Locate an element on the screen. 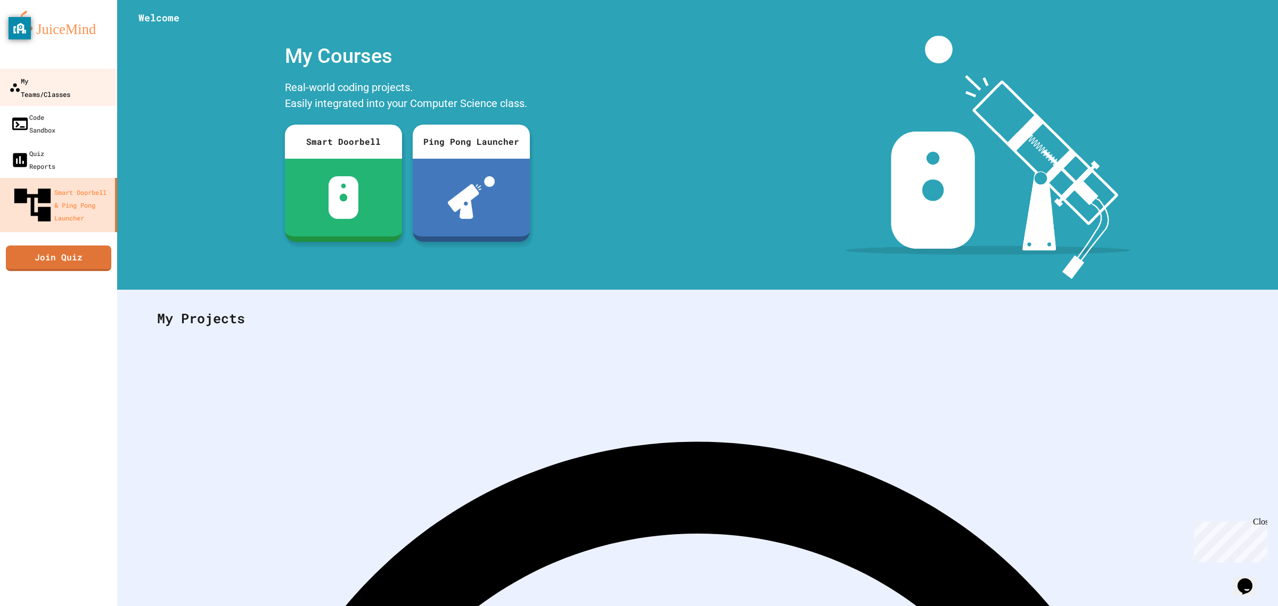  div: Chat with us now!Close is located at coordinates (39, 36).